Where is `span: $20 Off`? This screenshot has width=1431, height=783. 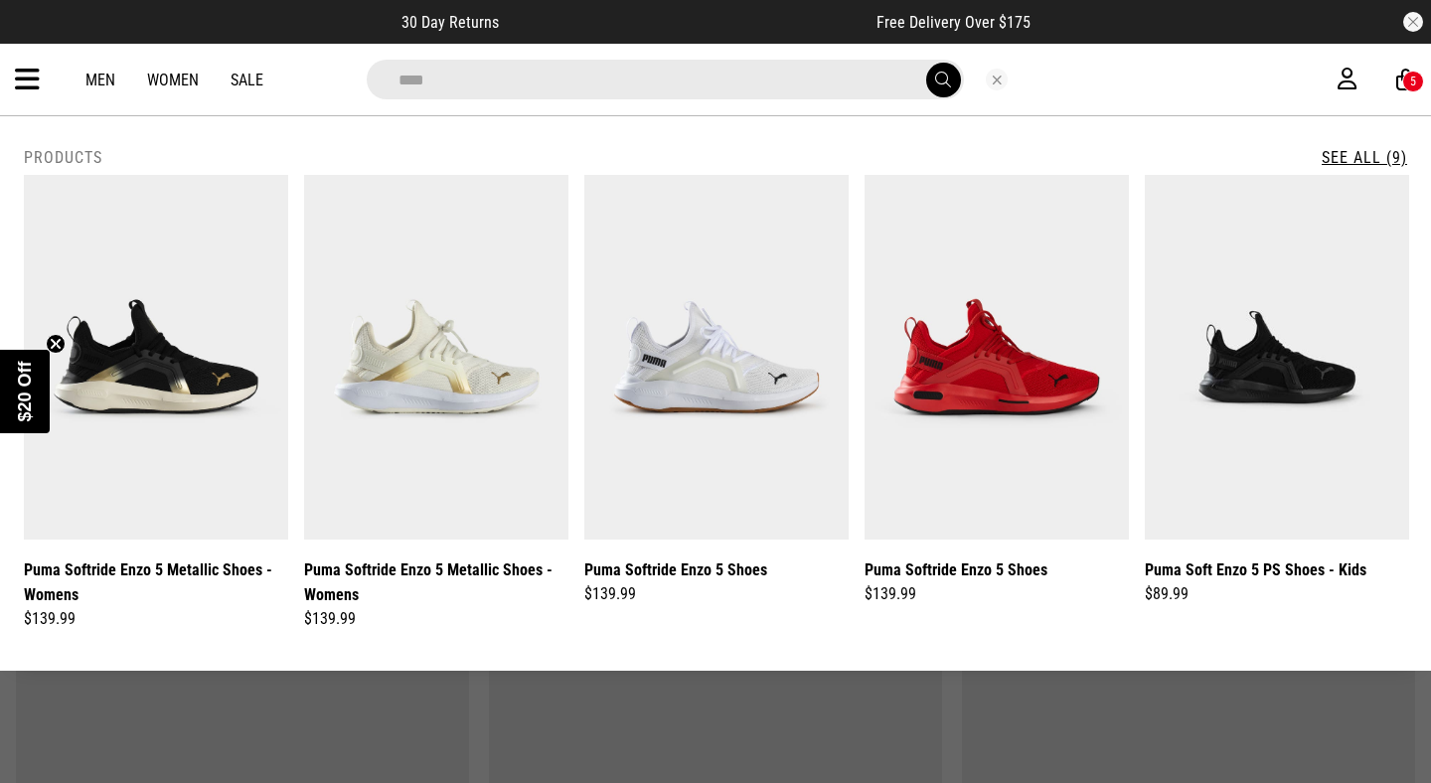 span: $20 Off is located at coordinates (25, 391).